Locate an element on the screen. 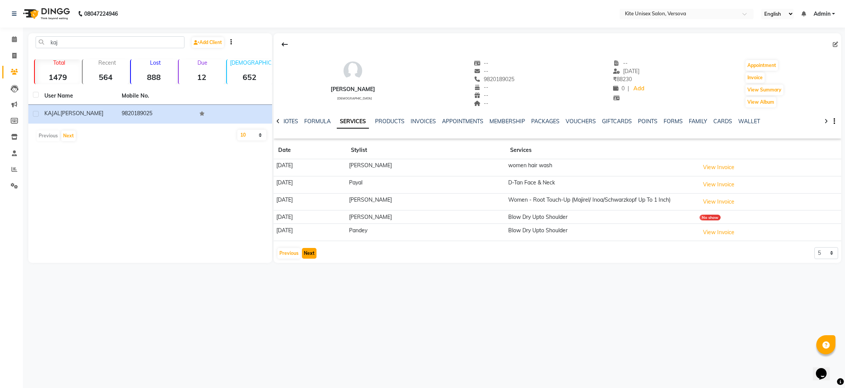 The width and height of the screenshot is (845, 388). p: Lost is located at coordinates (155, 63).